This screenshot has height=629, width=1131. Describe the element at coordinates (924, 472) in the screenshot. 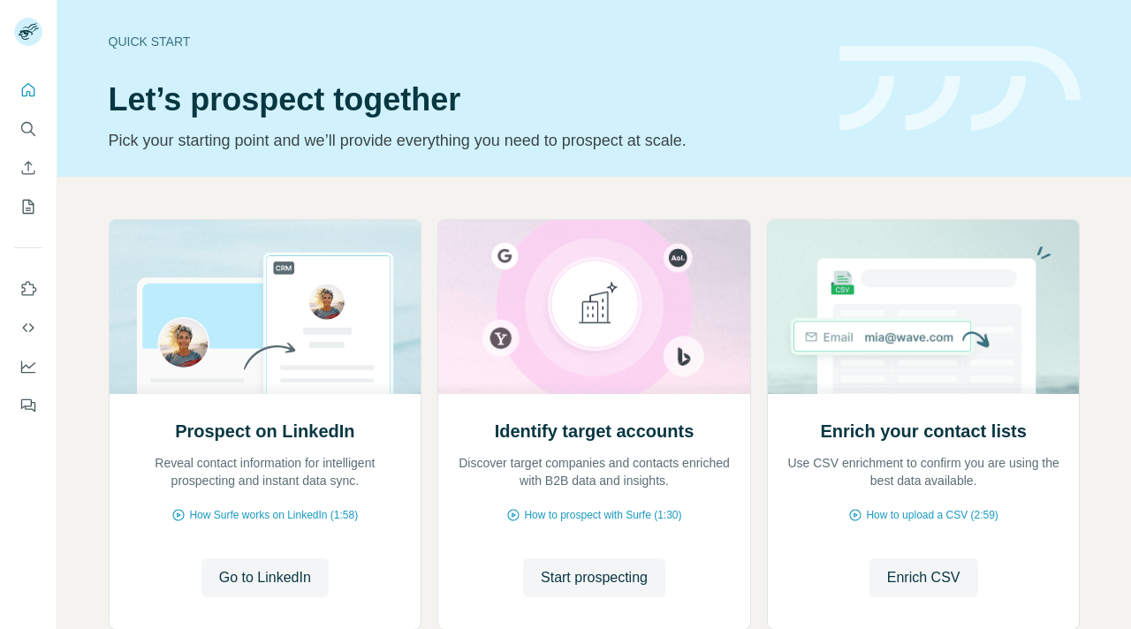

I see `p: Use CSV enrichment to confirm you are using the best data available.` at that location.